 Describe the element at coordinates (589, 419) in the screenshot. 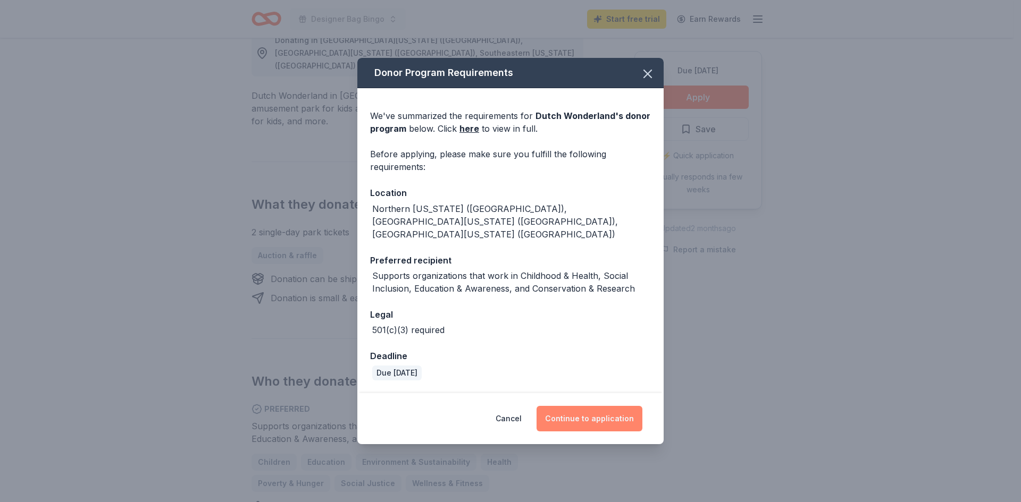

I see `button: Continue to application` at that location.